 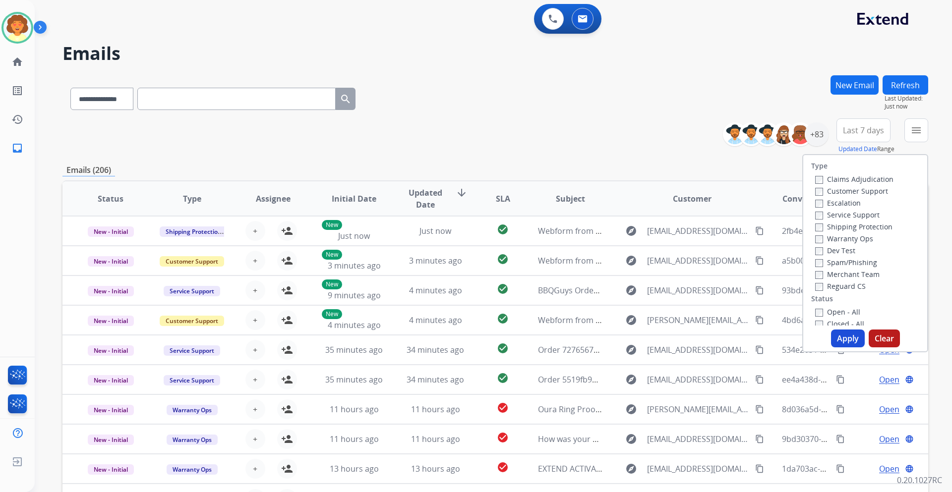 I want to click on input: Dev Test, so click(x=819, y=251).